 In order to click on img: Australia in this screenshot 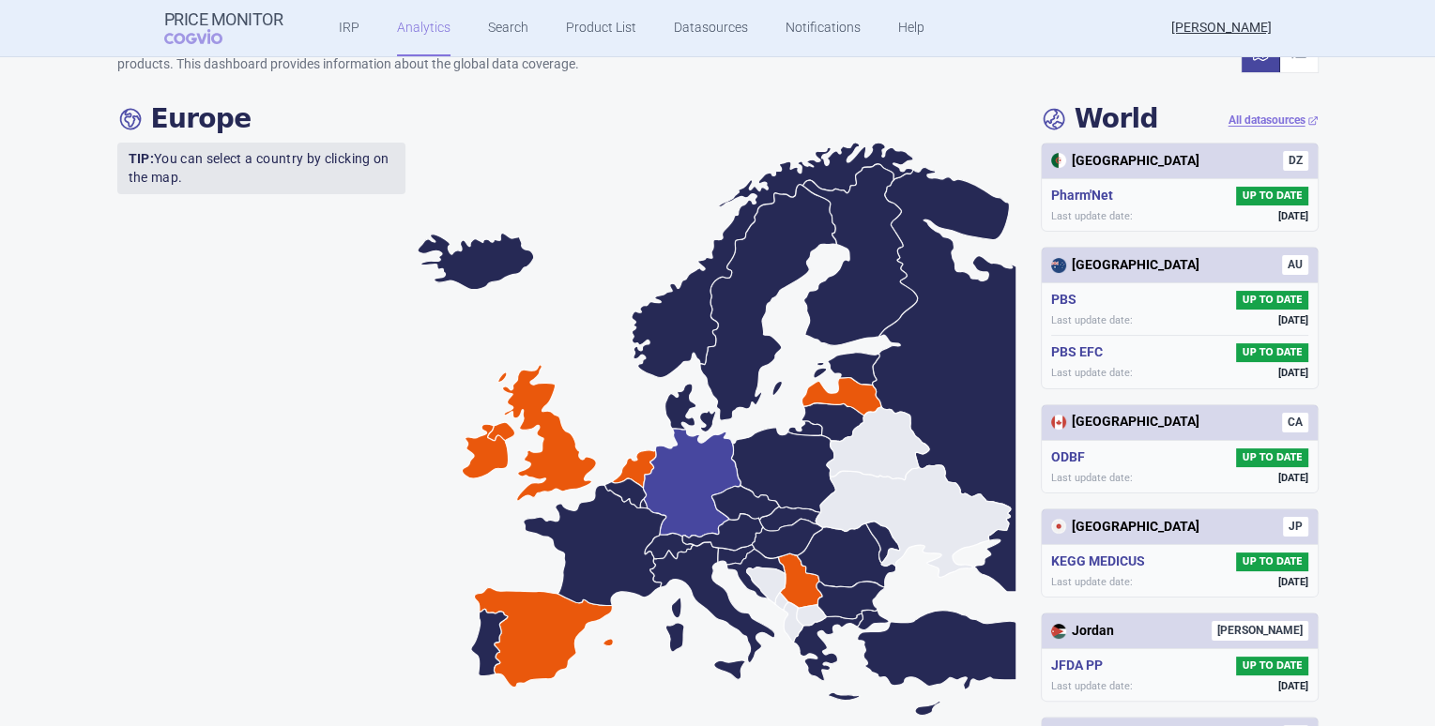, I will do `click(1058, 266)`.